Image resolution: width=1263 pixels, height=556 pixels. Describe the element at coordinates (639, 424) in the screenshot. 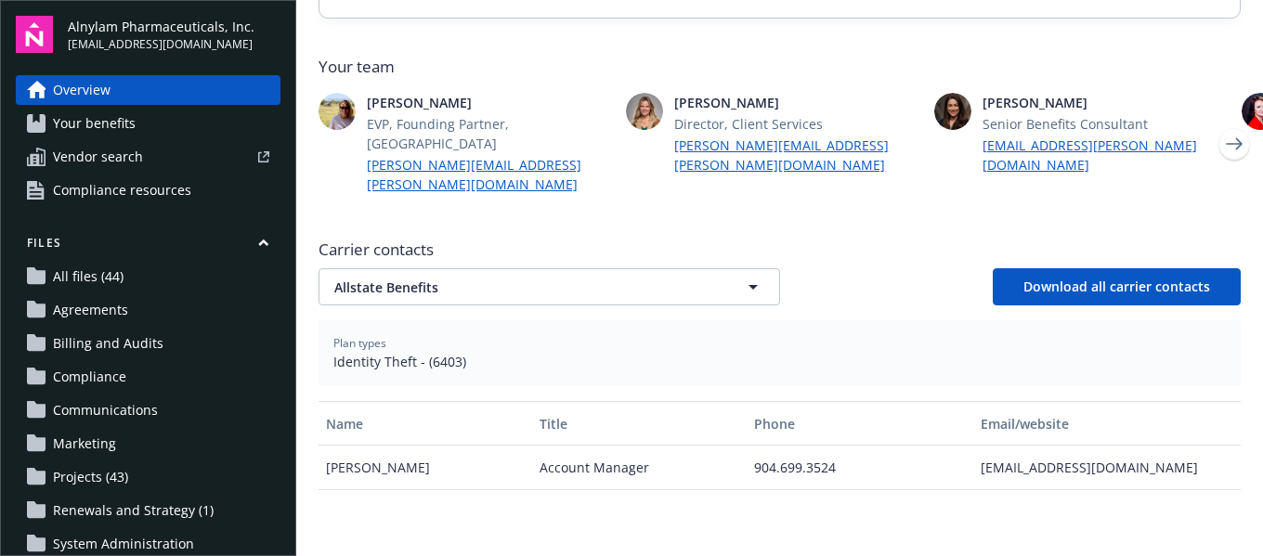

I see `button: Title` at that location.